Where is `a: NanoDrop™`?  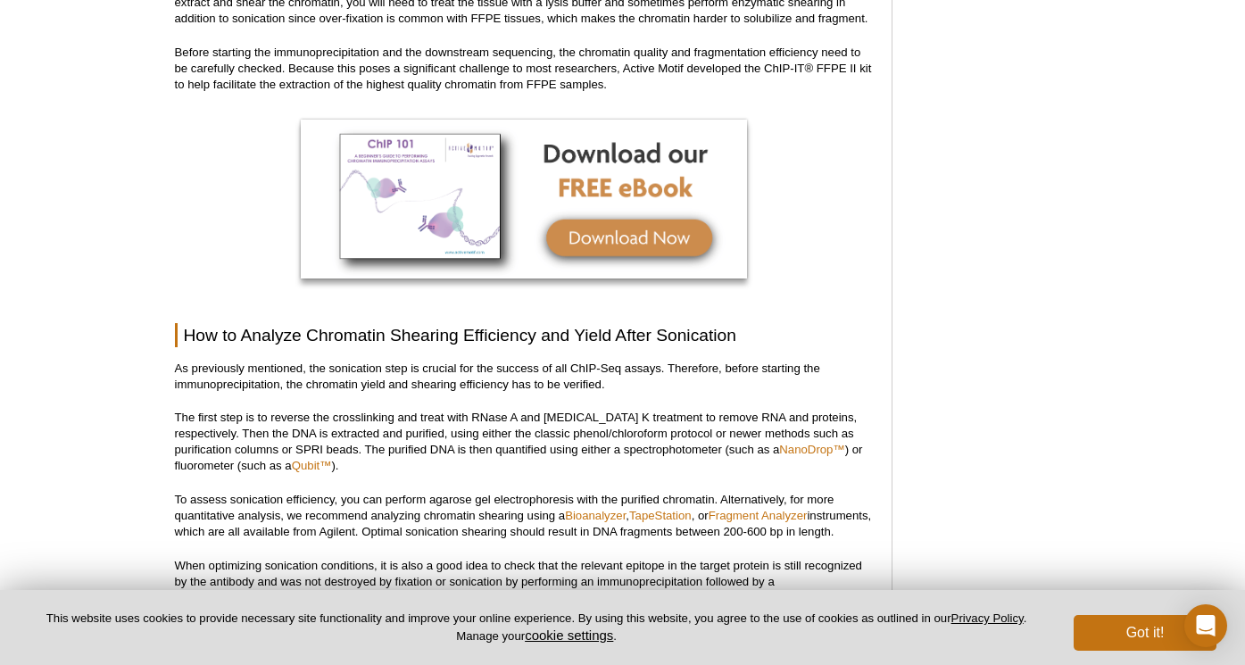 a: NanoDrop™ is located at coordinates (811, 449).